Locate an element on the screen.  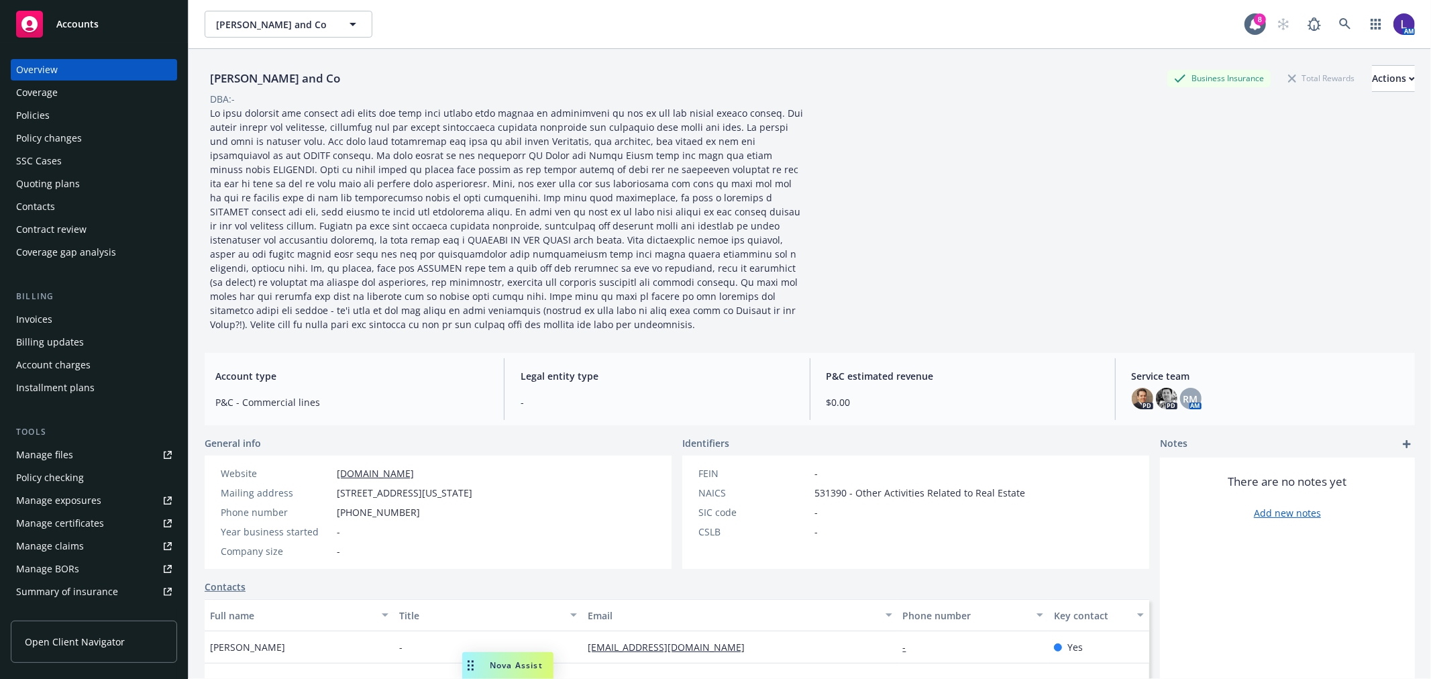
a: Coverage gap analysis is located at coordinates (94, 252).